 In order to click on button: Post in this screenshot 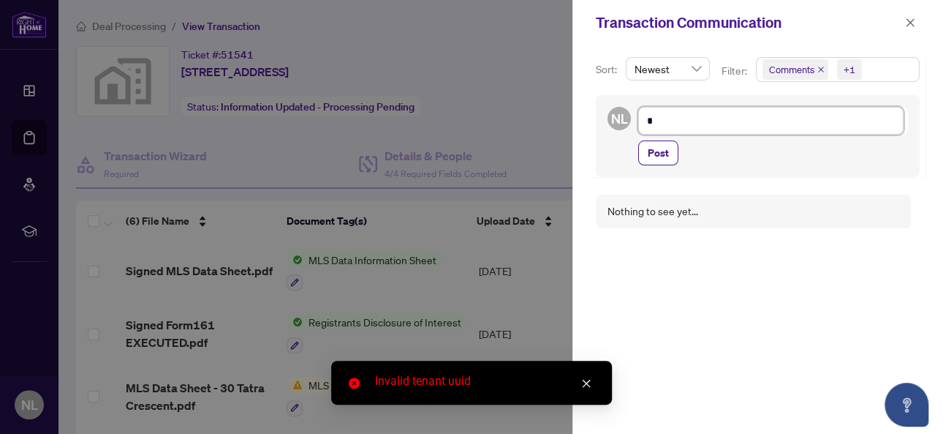, I will do `click(658, 153)`.